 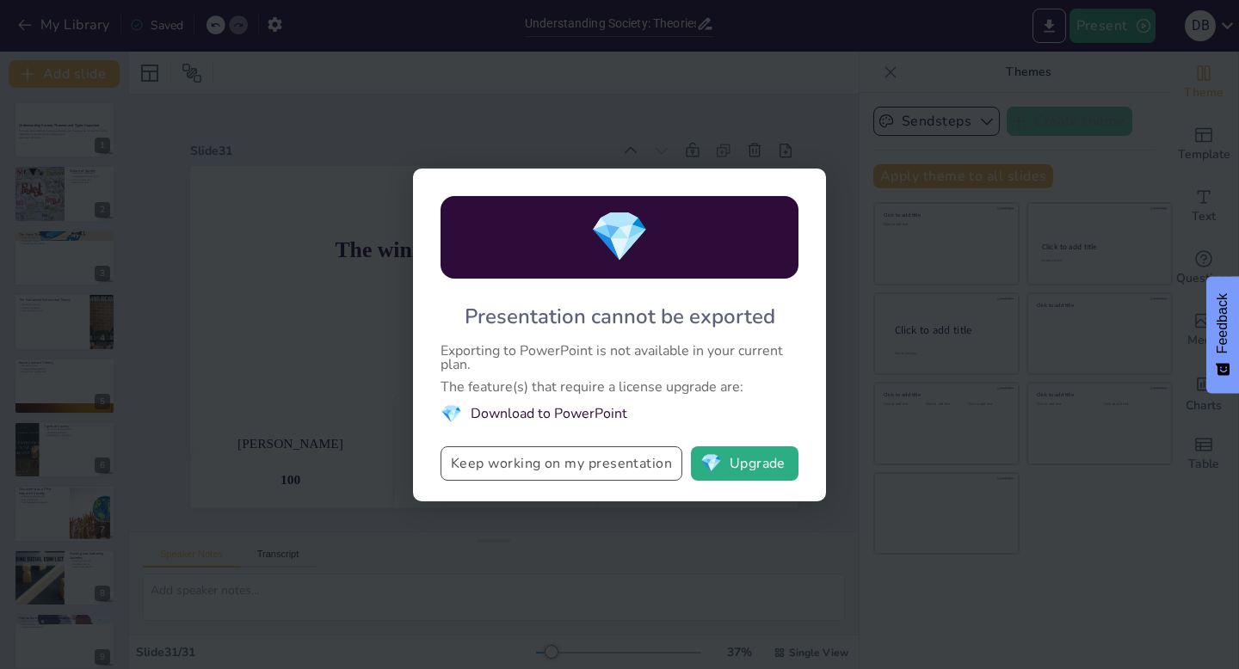 I want to click on button: Keep working on my presentation, so click(x=561, y=464).